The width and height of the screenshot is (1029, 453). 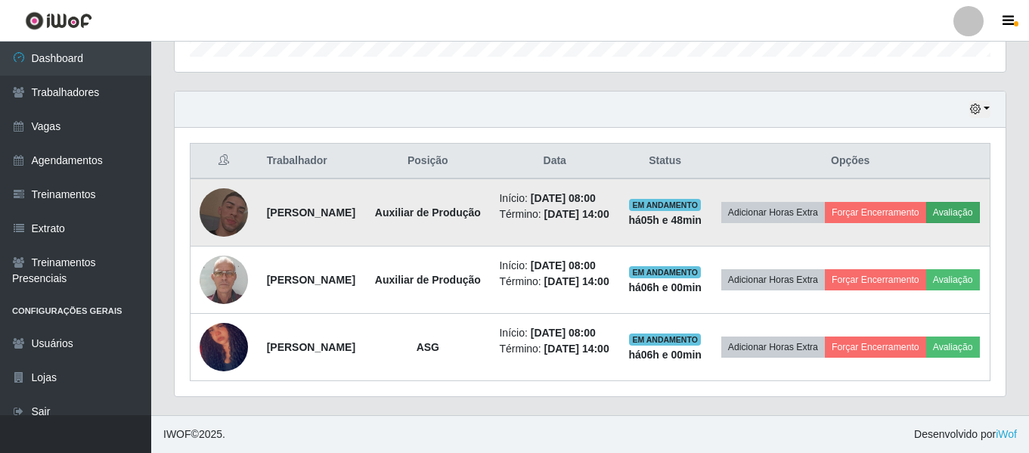 I want to click on th: Status, so click(x=664, y=161).